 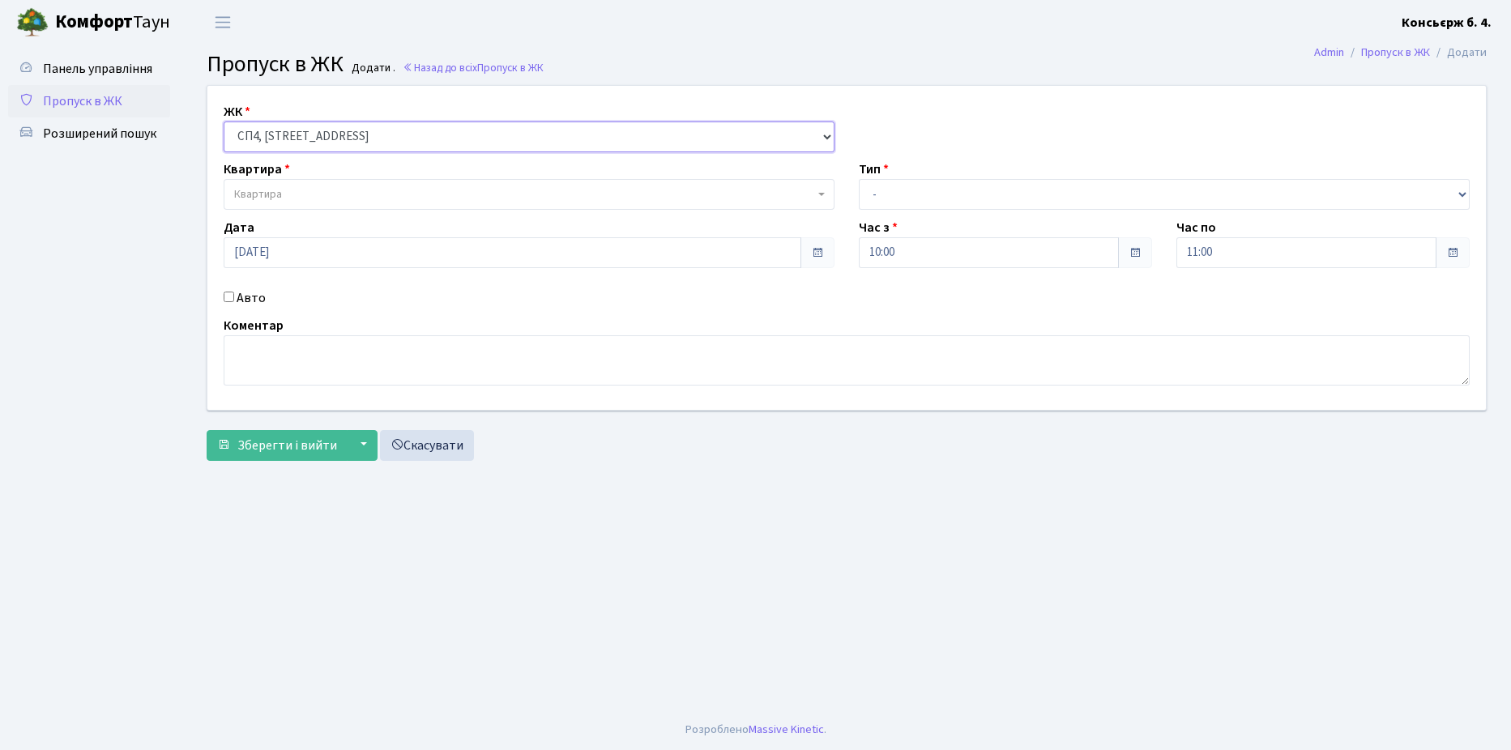 What do you see at coordinates (1400, 53) in the screenshot?
I see `nav: breadcrumb` at bounding box center [1400, 53].